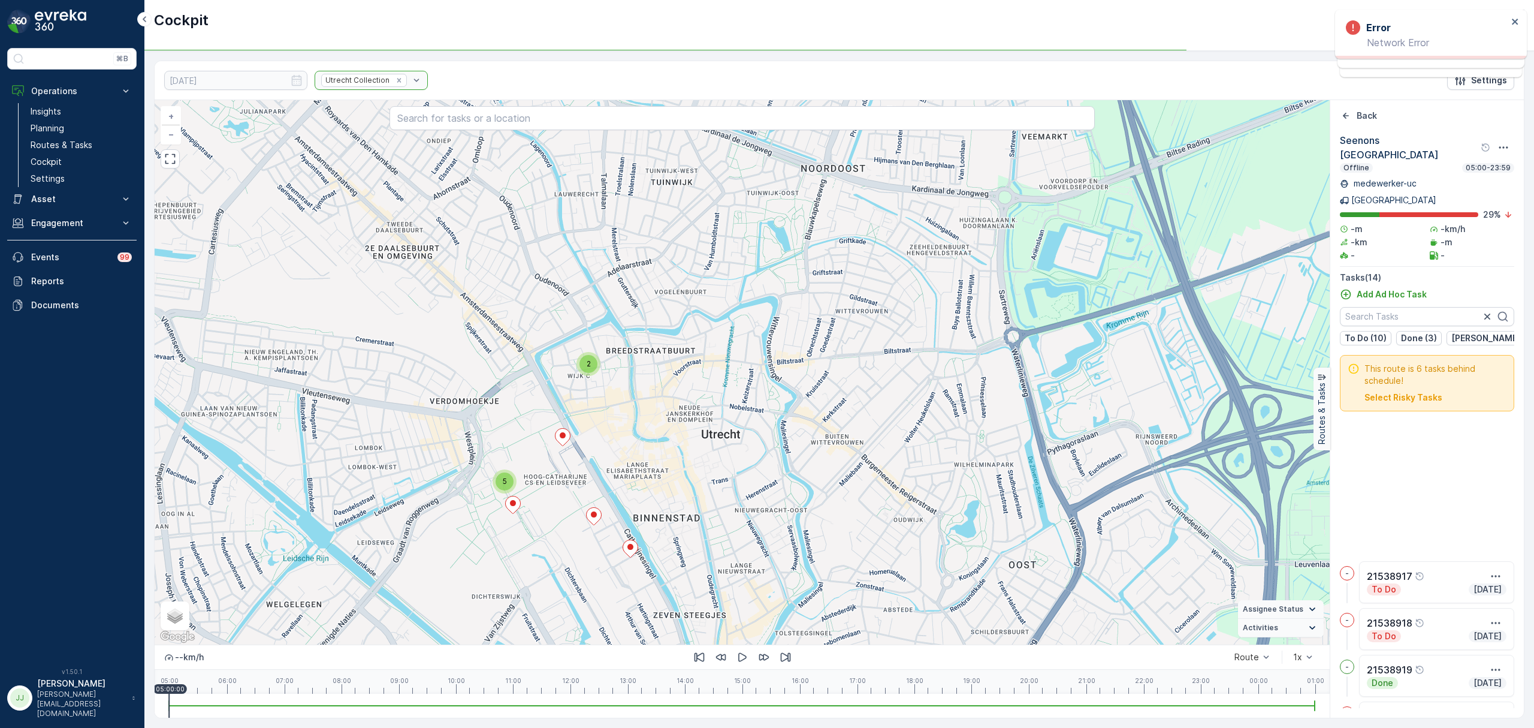  Describe the element at coordinates (399, 680) in the screenshot. I see `p: 09:00` at that location.